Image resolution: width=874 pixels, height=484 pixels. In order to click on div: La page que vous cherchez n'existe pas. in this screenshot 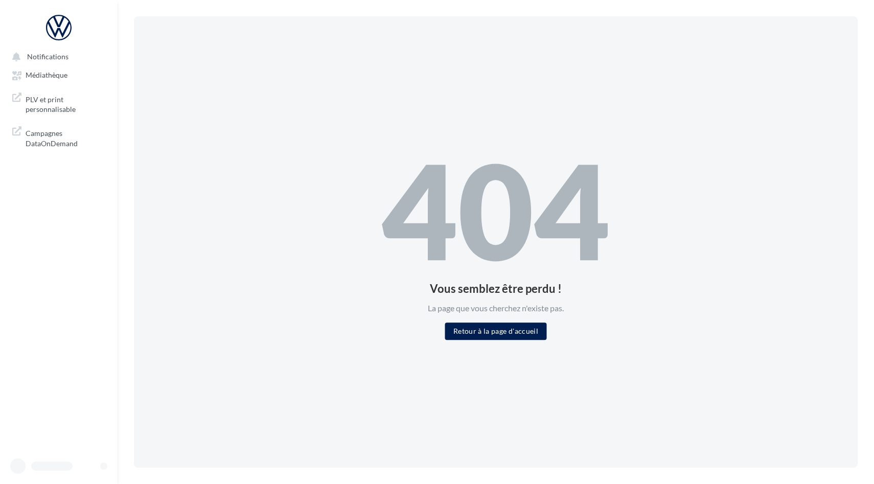, I will do `click(496, 308)`.